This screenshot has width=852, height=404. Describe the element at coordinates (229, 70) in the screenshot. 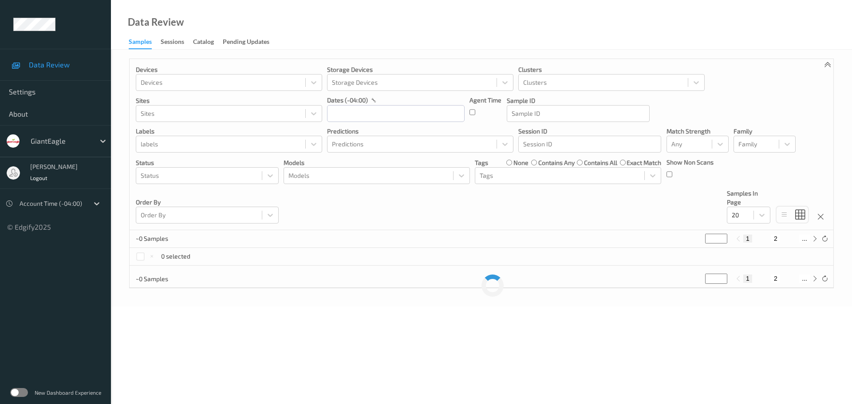

I see `p: Devices` at that location.